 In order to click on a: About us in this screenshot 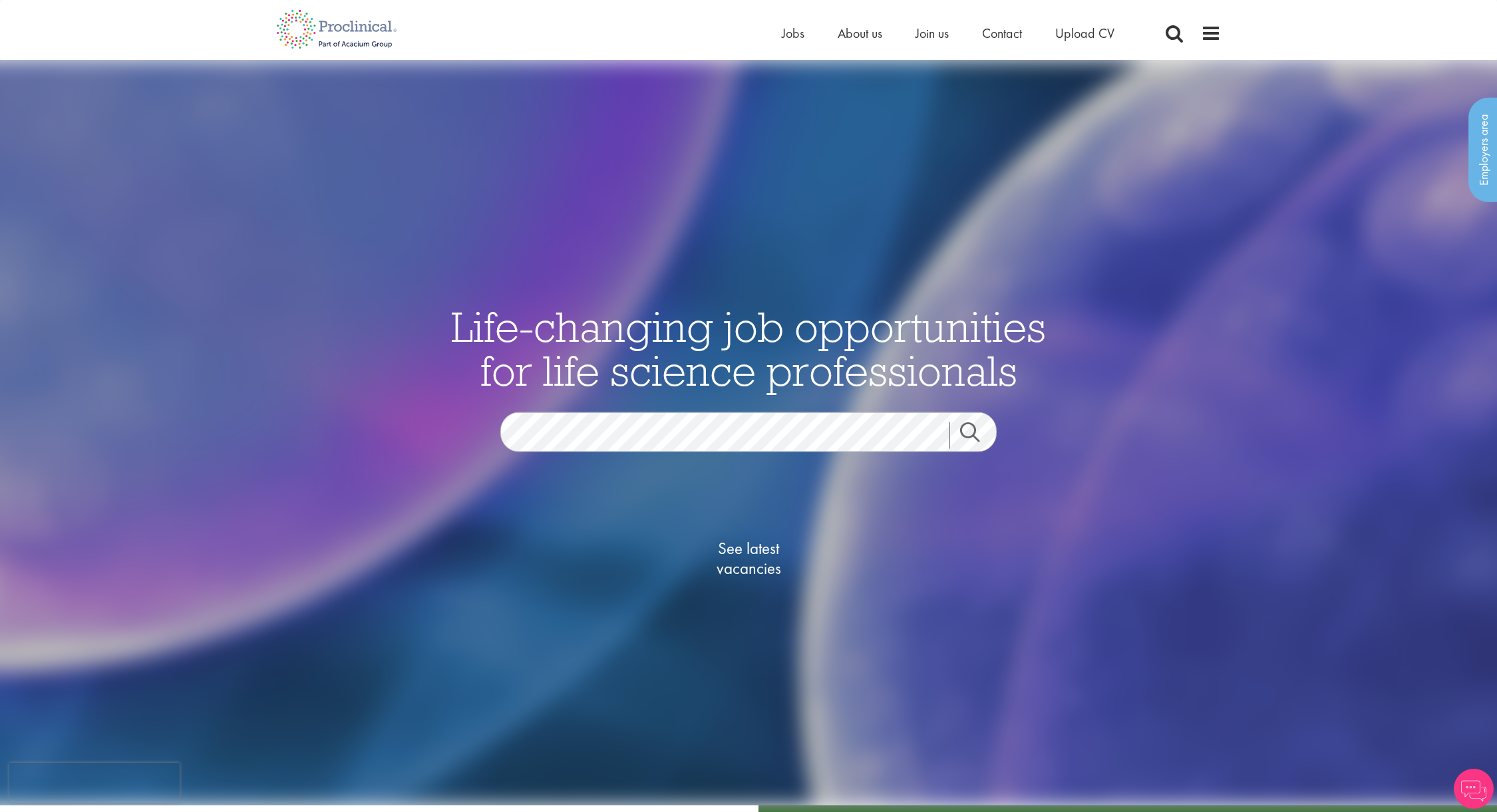, I will do `click(860, 33)`.